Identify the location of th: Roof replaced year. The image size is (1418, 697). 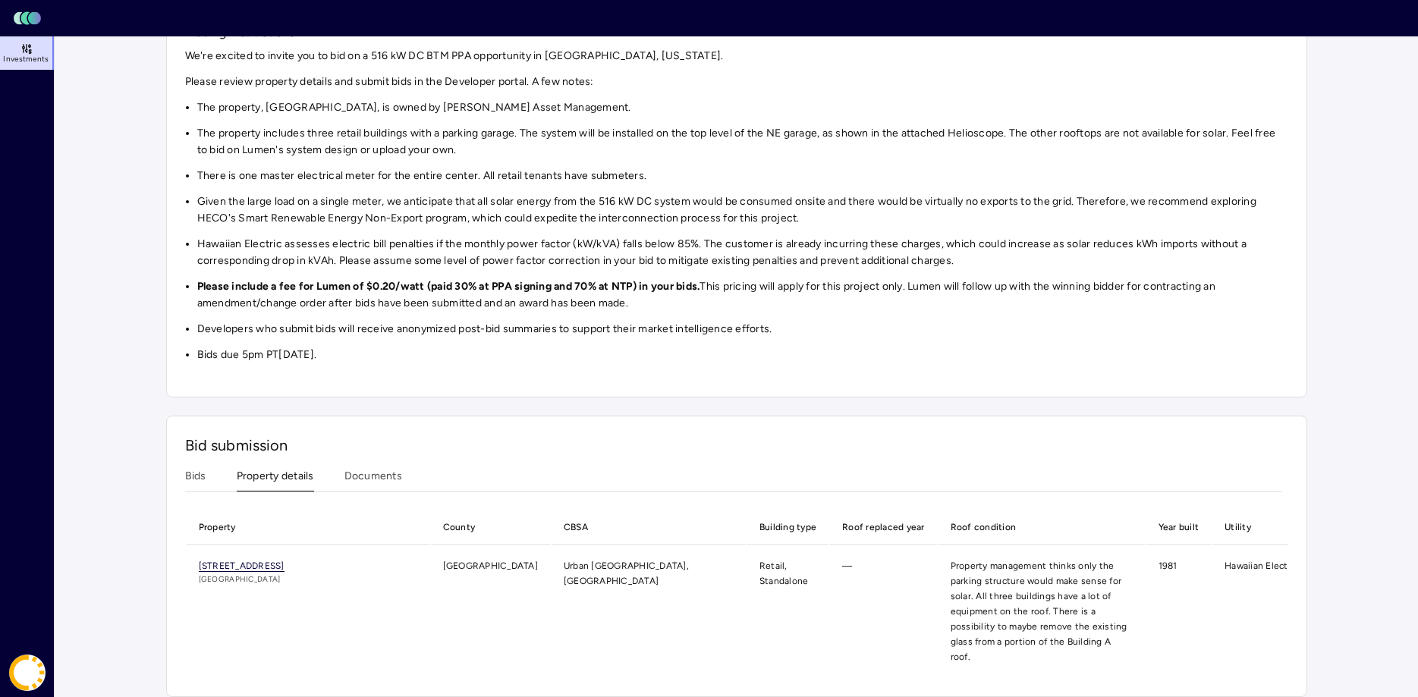
(883, 527).